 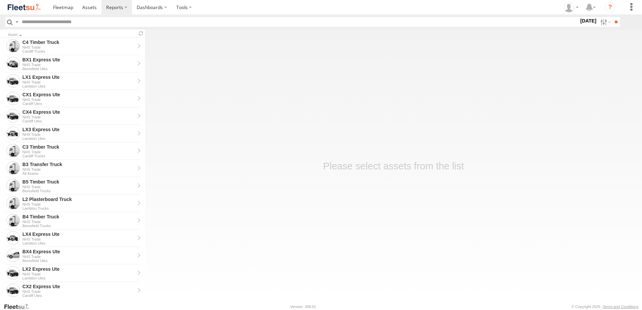 What do you see at coordinates (79, 112) in the screenshot?
I see `div: CX4 Express Ute - View Asset History` at bounding box center [79, 112].